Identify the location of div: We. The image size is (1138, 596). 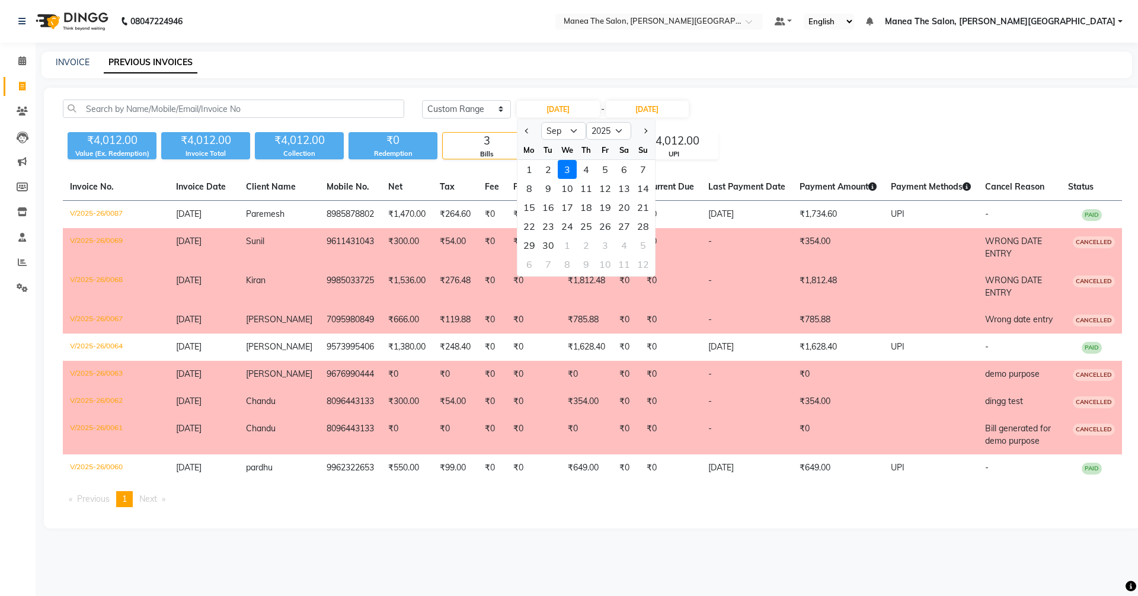
(567, 150).